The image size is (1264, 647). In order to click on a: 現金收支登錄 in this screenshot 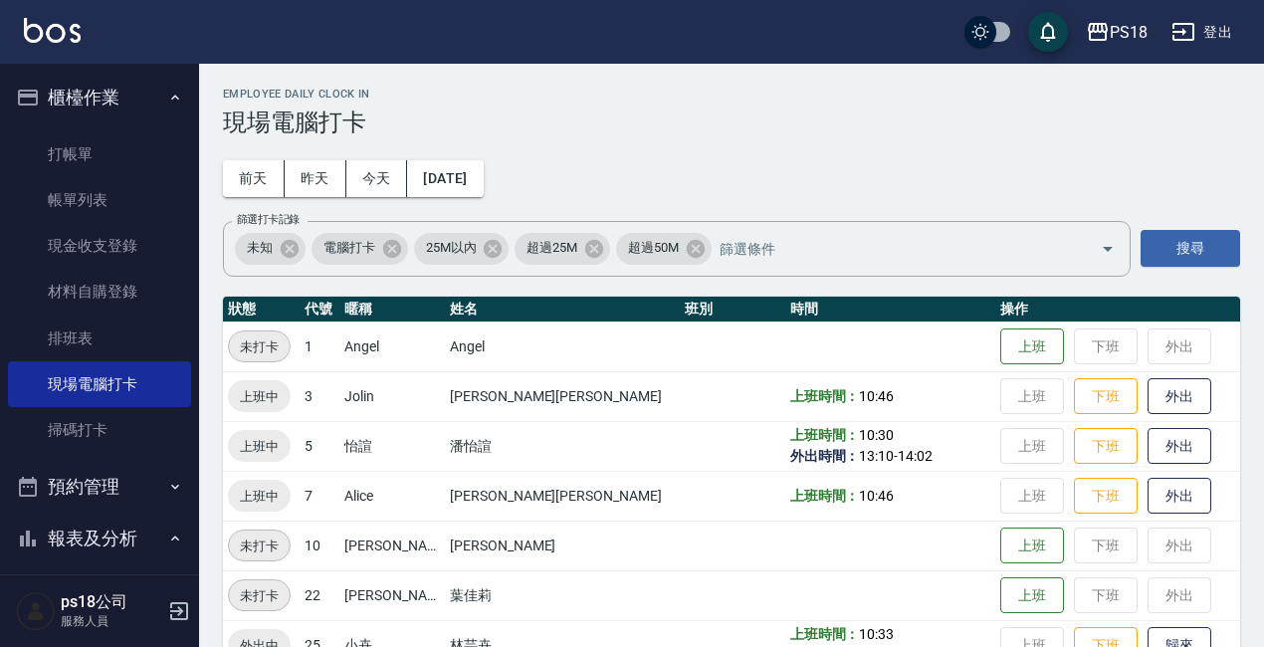, I will do `click(100, 246)`.